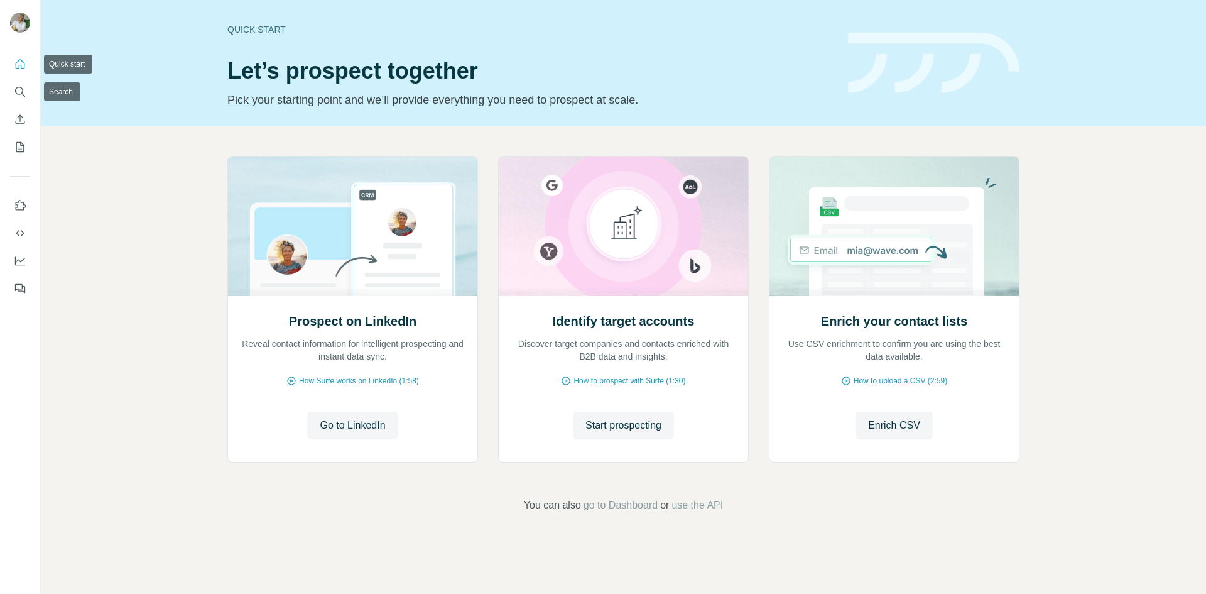 The image size is (1206, 594). Describe the element at coordinates (629, 381) in the screenshot. I see `span: How to prospect with Surfe (1:30)` at that location.